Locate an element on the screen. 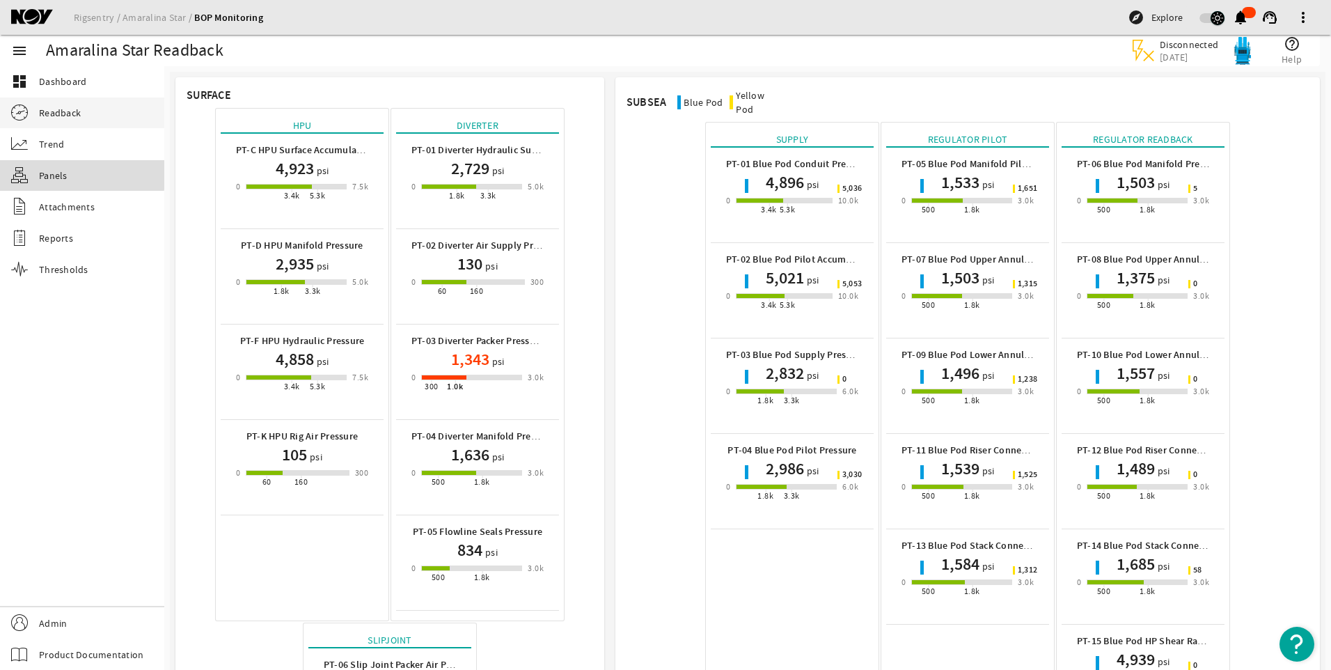  h1: 2,986 is located at coordinates (785, 469).